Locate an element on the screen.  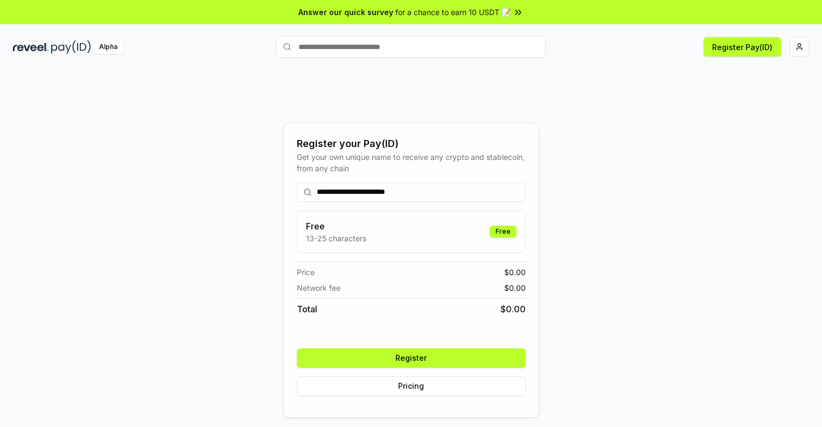
p: 13-25 characters is located at coordinates (336, 238).